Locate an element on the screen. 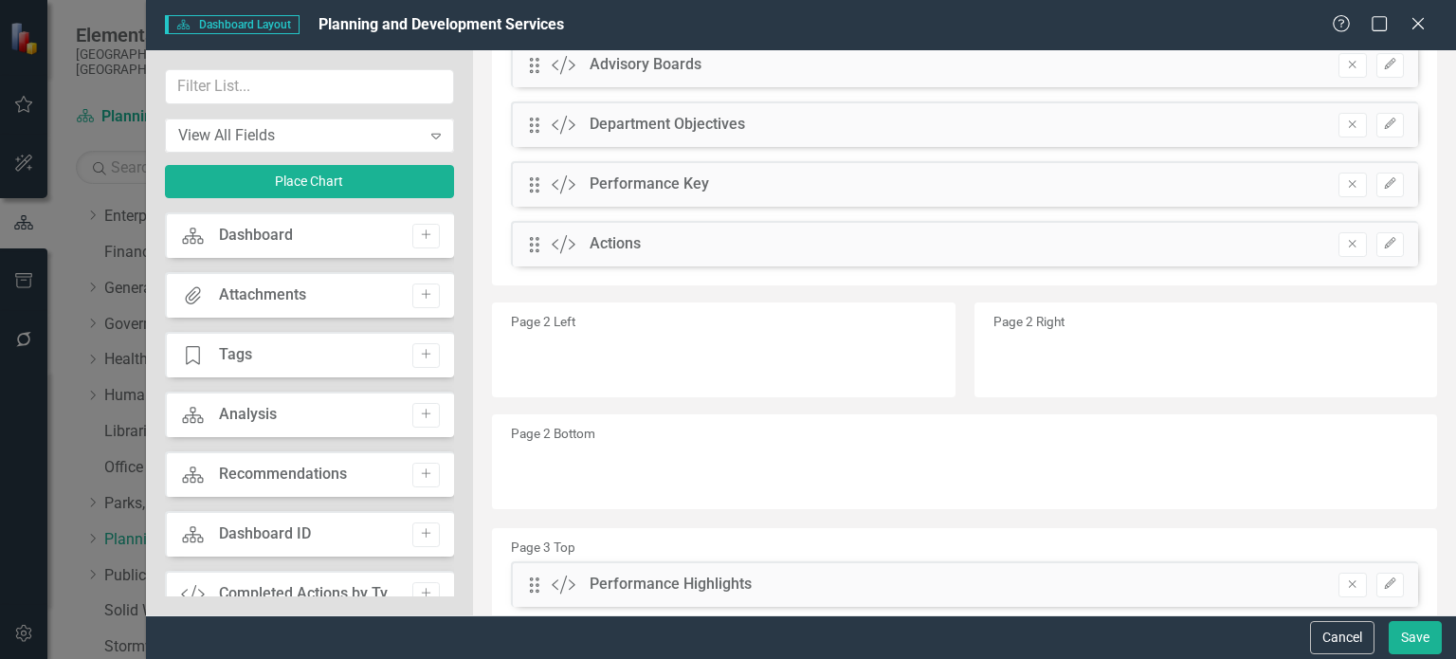 The width and height of the screenshot is (1456, 659). div: Advisory Boards is located at coordinates (646, 64).